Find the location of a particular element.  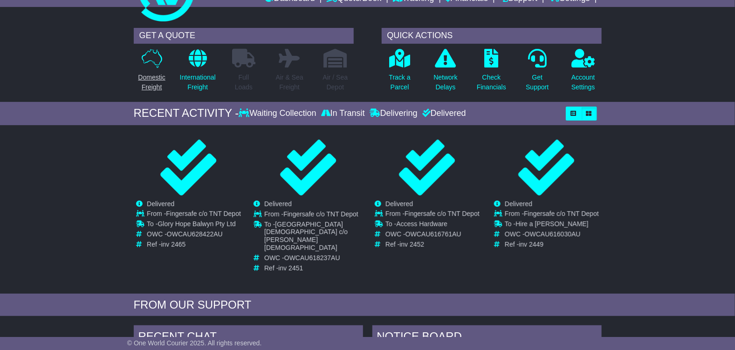

div: FROM OUR SUPPORT is located at coordinates (368, 305).